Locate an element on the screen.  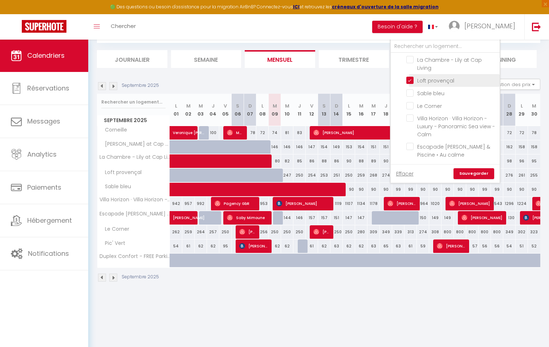
div: 274 is located at coordinates (423, 232).